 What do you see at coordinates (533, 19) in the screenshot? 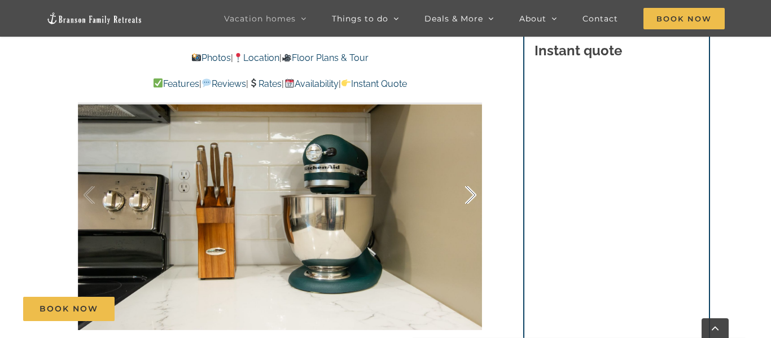
I see `span: About` at bounding box center [533, 19].